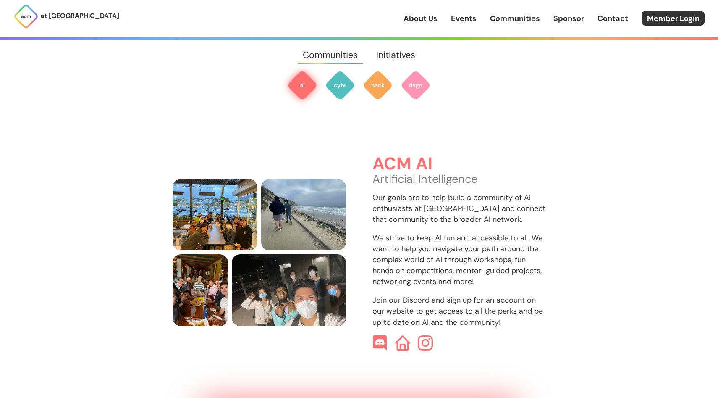  I want to click on img: ACM Cyber, so click(340, 85).